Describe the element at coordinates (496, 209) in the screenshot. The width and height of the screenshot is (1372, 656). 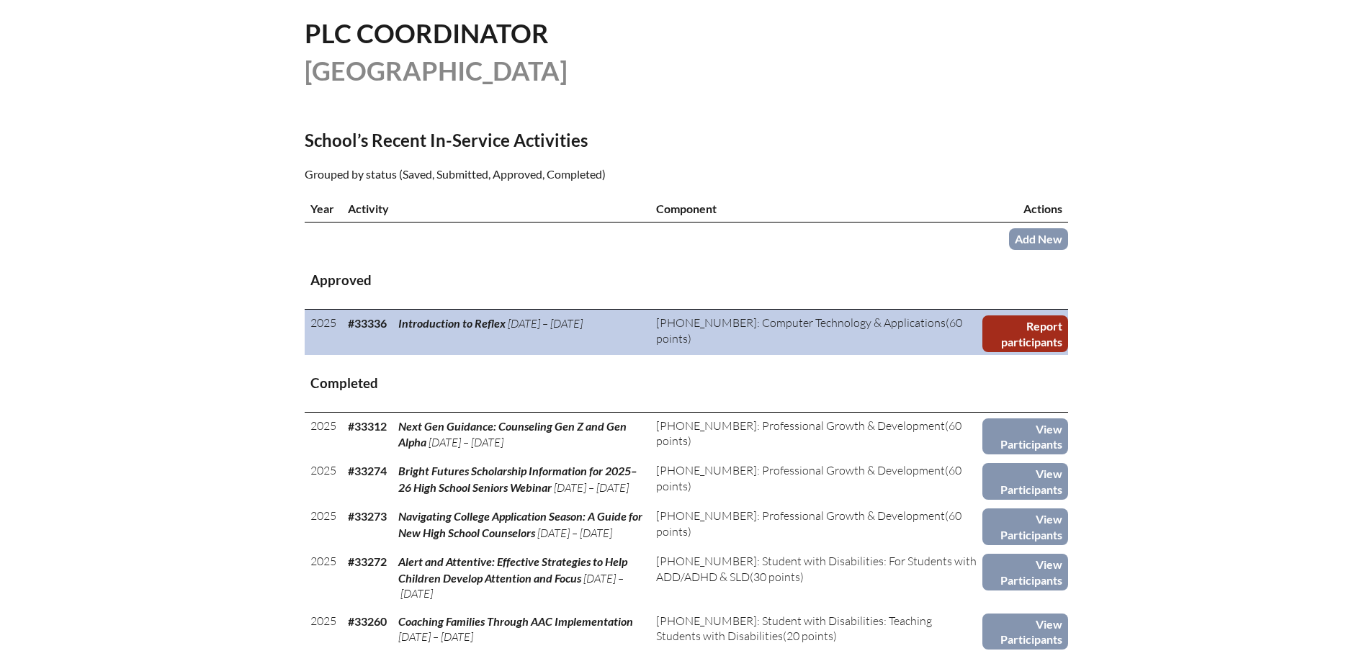
I see `th: Activity` at that location.